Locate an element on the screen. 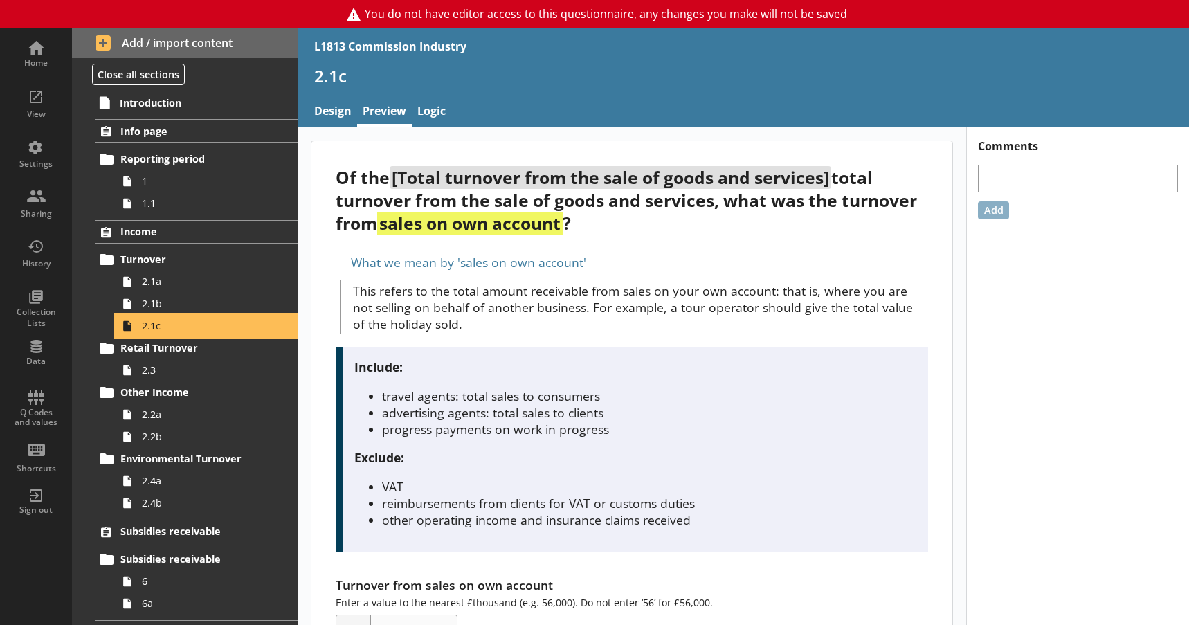 The height and width of the screenshot is (625, 1189). li: IncomeTurnover2.1a2.1b2.1cRetail Turnover2.3Other Income2.2a2.2bEnvironmental Turnover2.4a2.4b is located at coordinates (185, 367).